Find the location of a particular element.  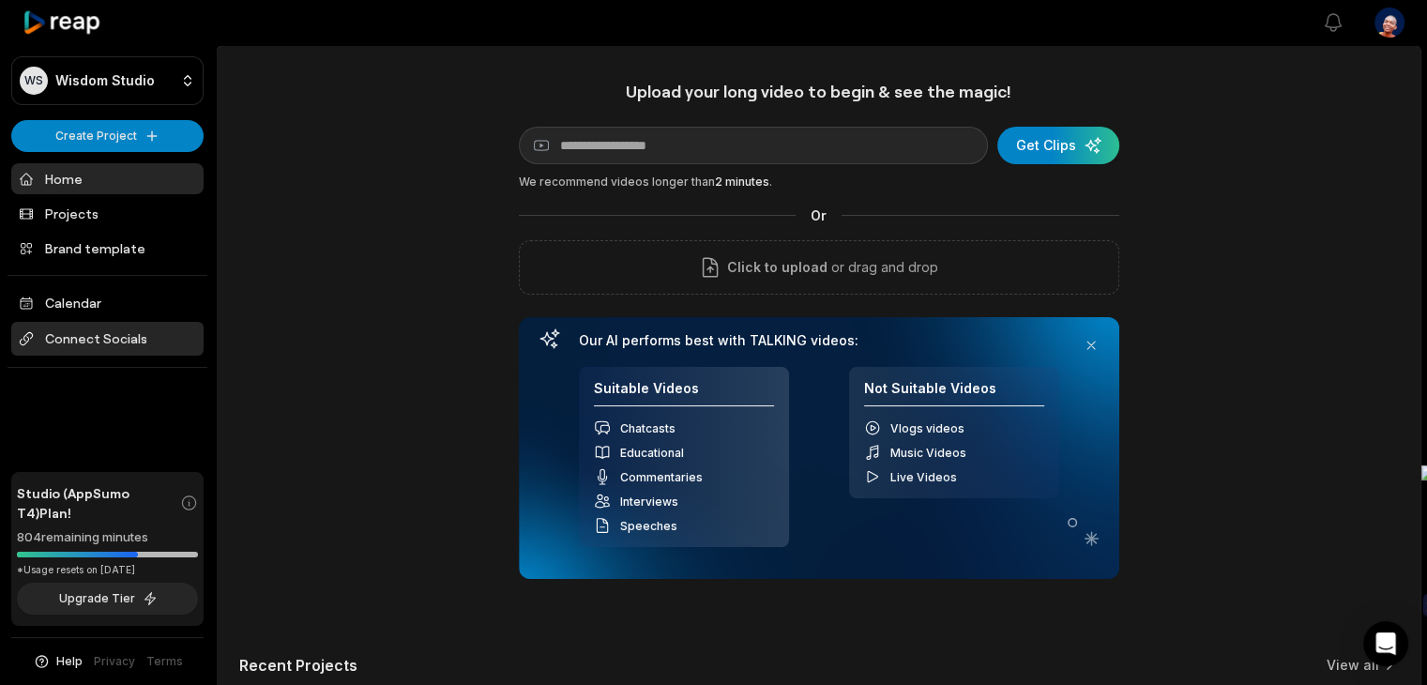

span: Live Videos is located at coordinates (923, 477).